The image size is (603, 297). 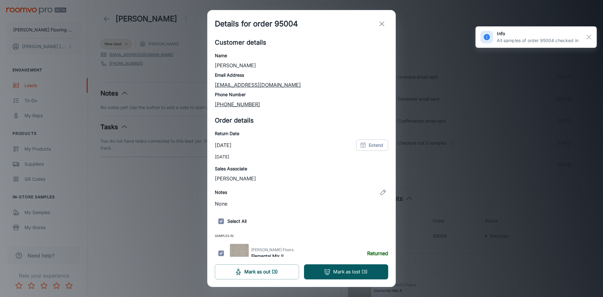 What do you see at coordinates (372, 145) in the screenshot?
I see `button: Extend` at bounding box center [372, 145].